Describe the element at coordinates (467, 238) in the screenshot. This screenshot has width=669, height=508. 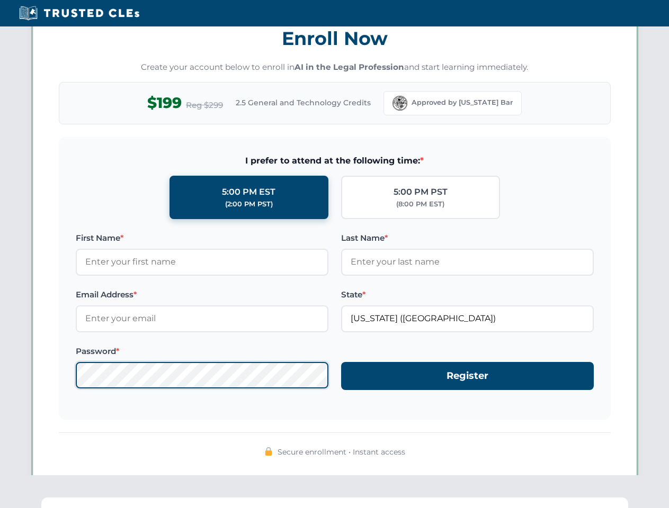
I see `label: Last Name` at that location.